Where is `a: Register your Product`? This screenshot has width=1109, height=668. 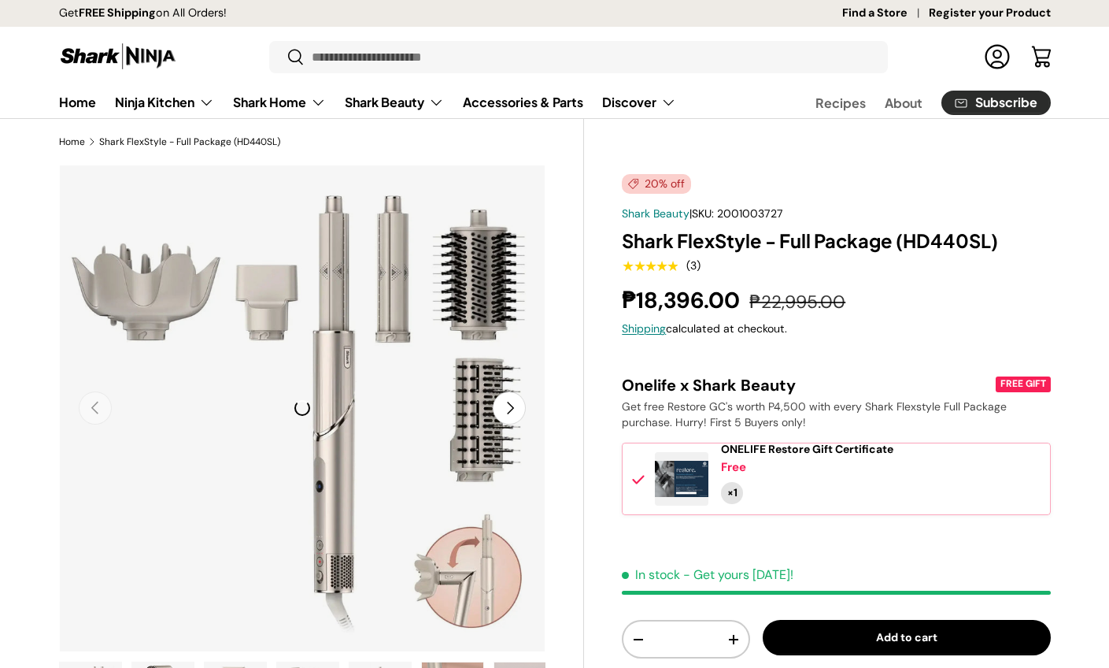
a: Register your Product is located at coordinates (990, 13).